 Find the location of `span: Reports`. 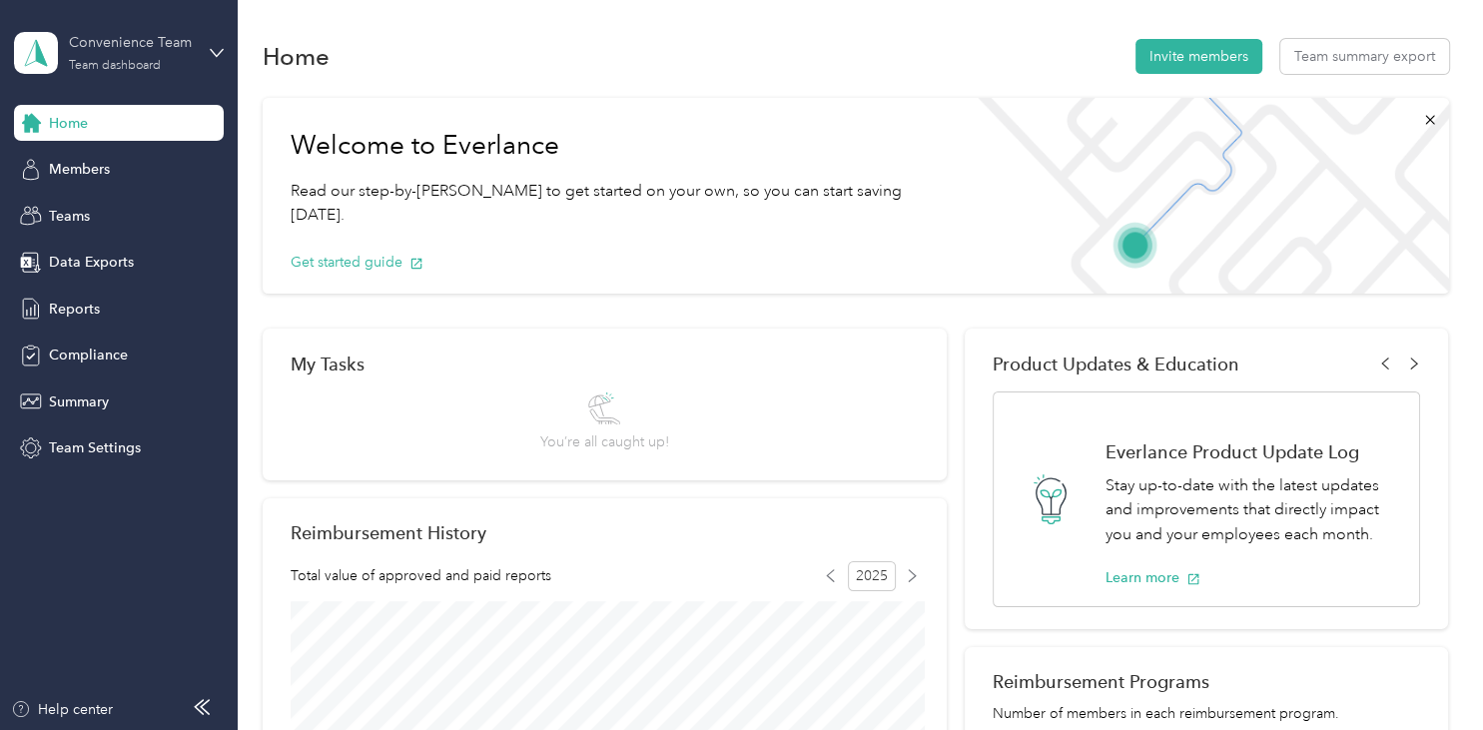

span: Reports is located at coordinates (74, 309).